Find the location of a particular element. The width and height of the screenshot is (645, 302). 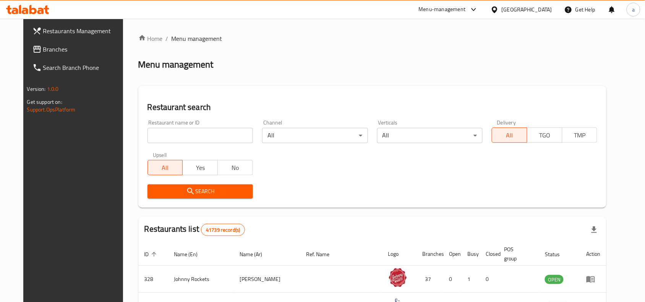

span: No is located at coordinates (235, 168).